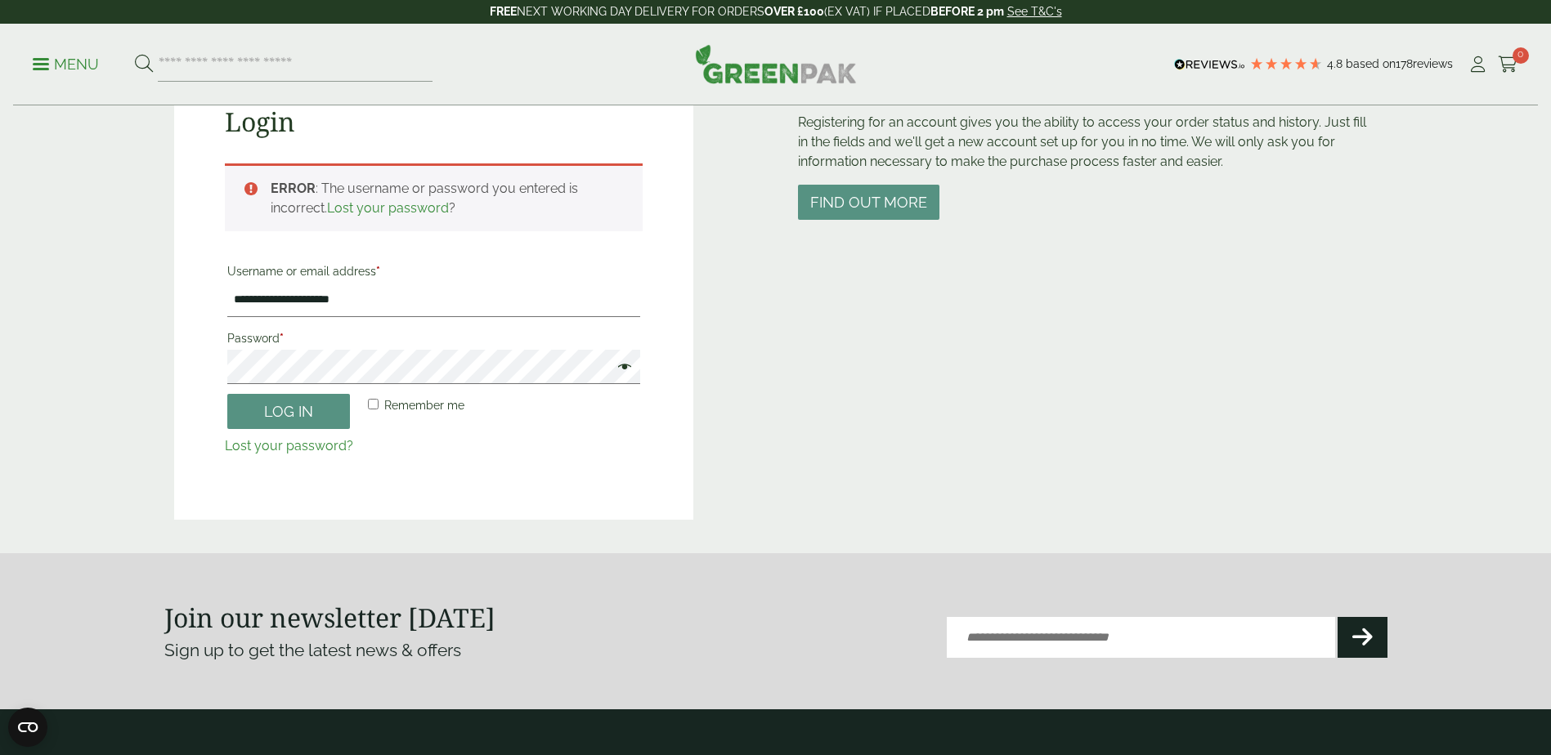  Describe the element at coordinates (1521, 56) in the screenshot. I see `span: 0` at that location.